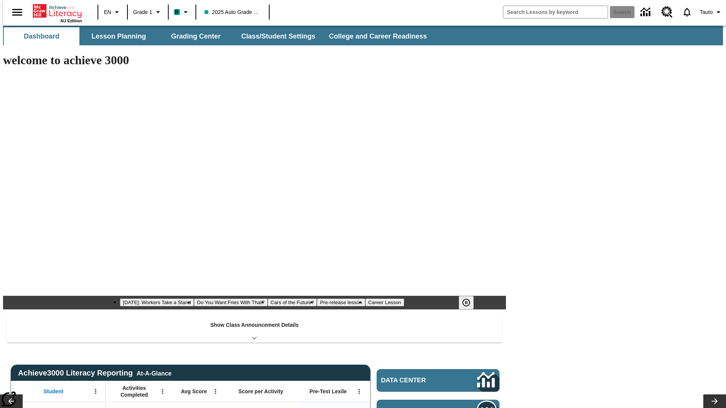 Image resolution: width=726 pixels, height=408 pixels. What do you see at coordinates (254, 60) in the screenshot?
I see `h1: welcome to achieve 3000` at bounding box center [254, 60].